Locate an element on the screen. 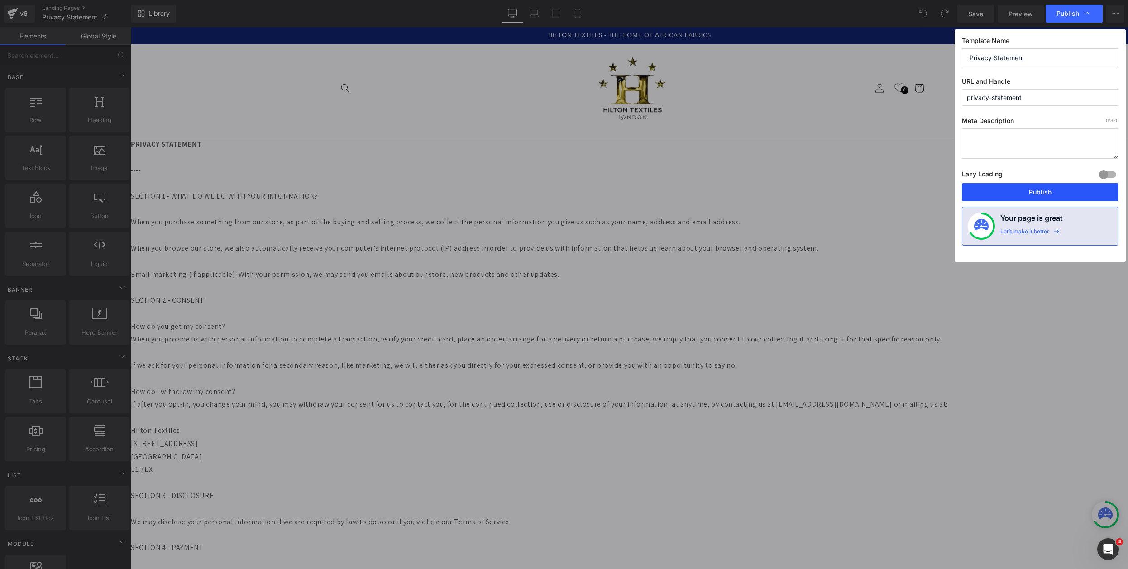 Image resolution: width=1128 pixels, height=569 pixels. img: onboarding-status.svg is located at coordinates (981, 226).